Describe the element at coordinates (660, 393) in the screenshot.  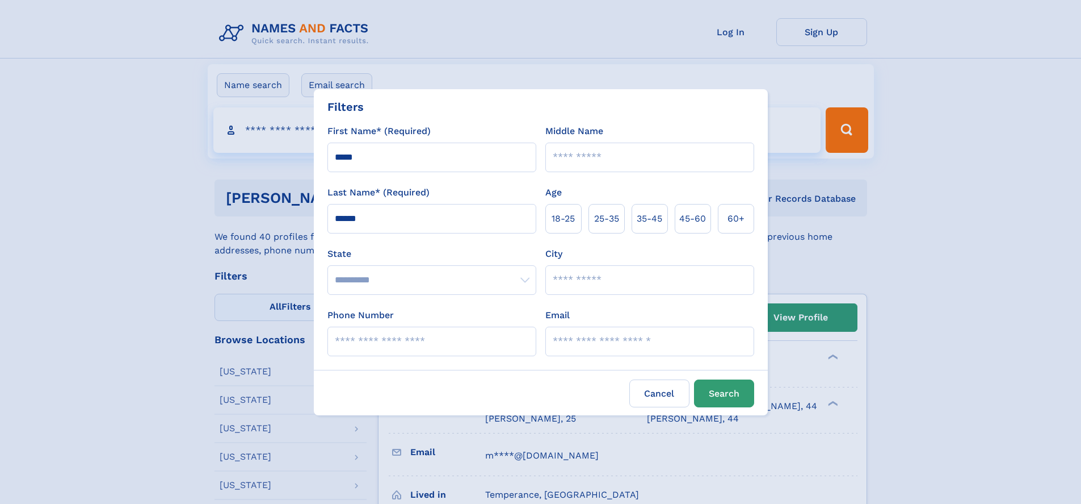
I see `label: Cancel` at that location.